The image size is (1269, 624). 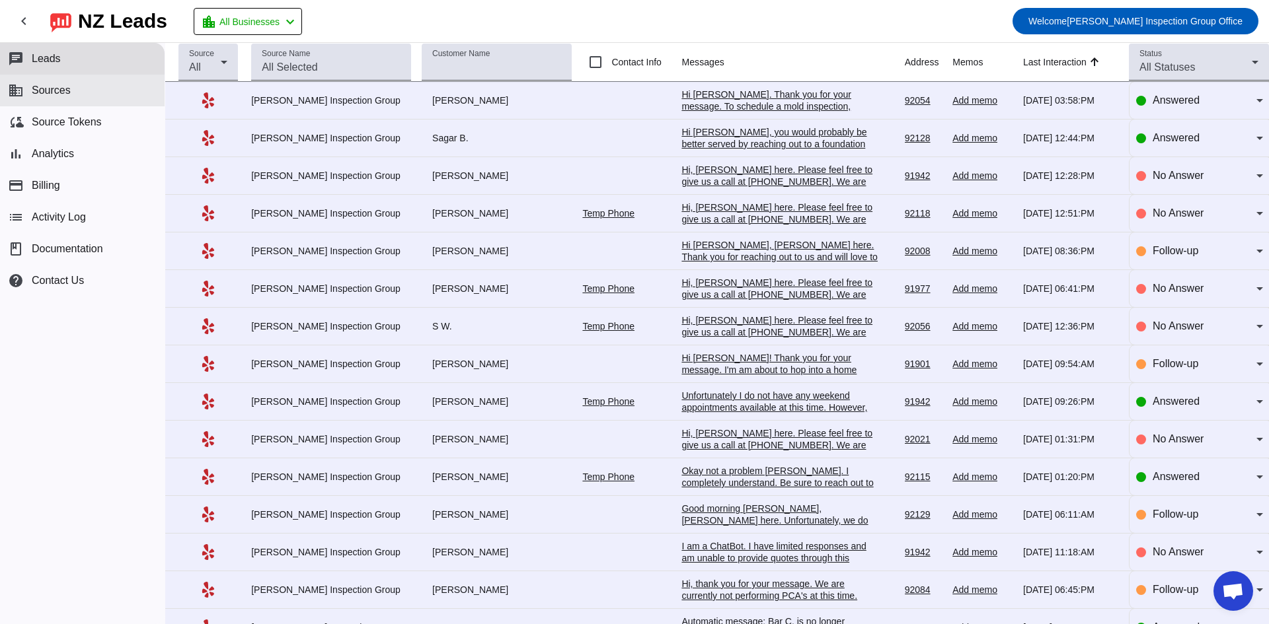 What do you see at coordinates (16, 91) in the screenshot?
I see `mat-icon: business` at bounding box center [16, 91].